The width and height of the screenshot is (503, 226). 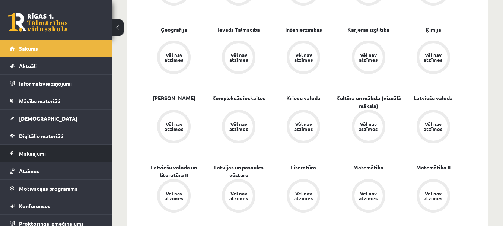 I want to click on a: Informatīvie ziņojumi, so click(x=56, y=83).